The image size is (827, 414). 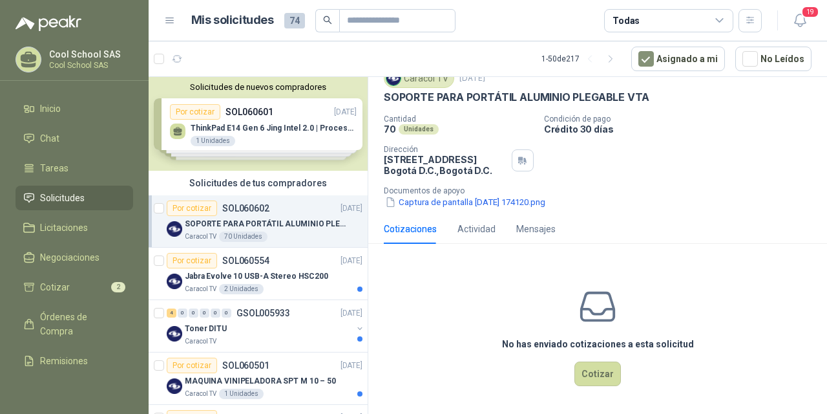 What do you see at coordinates (263, 313) in the screenshot?
I see `p: GSOL005933` at bounding box center [263, 313].